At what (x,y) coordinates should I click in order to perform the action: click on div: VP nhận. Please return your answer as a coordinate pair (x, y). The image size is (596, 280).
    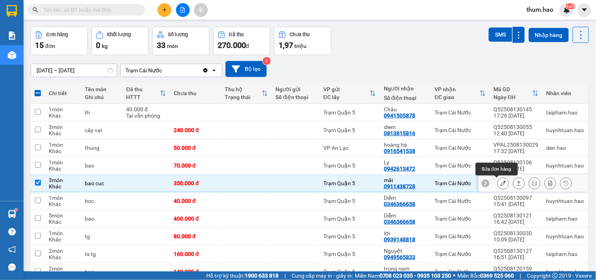
    Looking at the image, I should click on (457, 89).